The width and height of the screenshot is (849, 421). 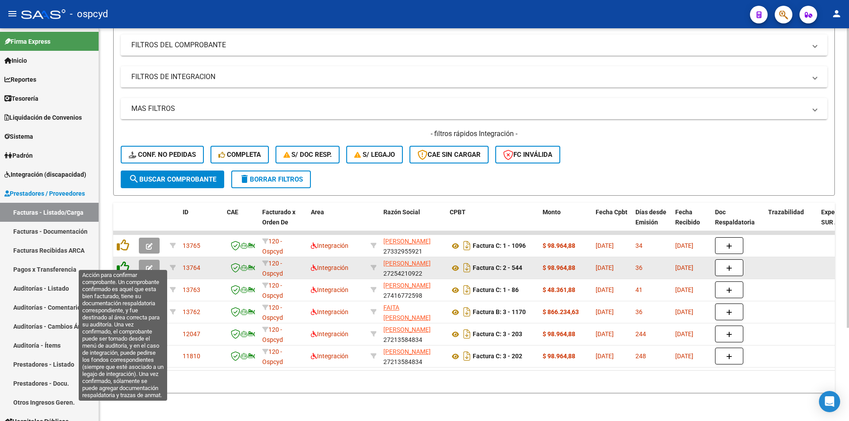 I want to click on button: Buscar Comprobante, so click(x=172, y=180).